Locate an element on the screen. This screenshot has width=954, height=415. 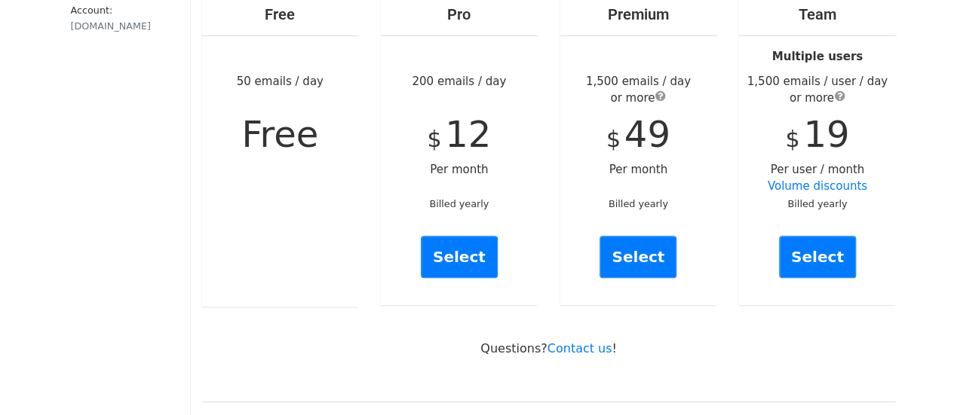
a: Contact us is located at coordinates (580, 348).